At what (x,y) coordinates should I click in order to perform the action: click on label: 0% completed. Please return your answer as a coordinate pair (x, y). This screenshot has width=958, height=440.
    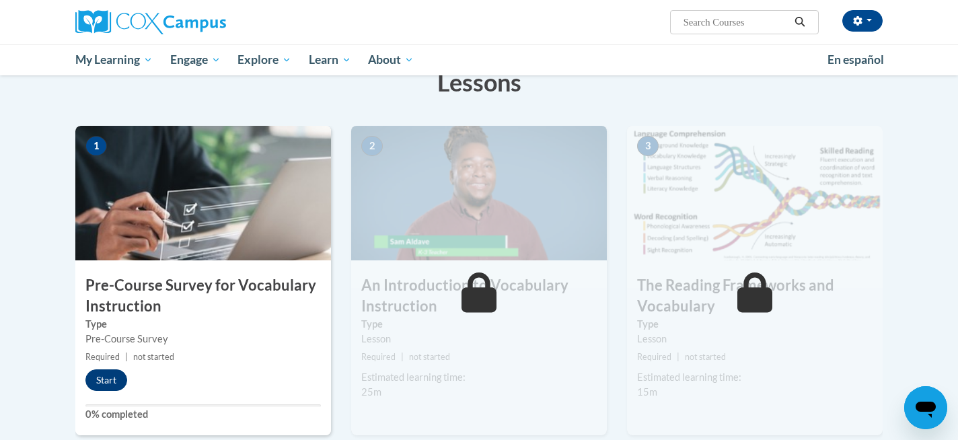
    Looking at the image, I should click on (203, 415).